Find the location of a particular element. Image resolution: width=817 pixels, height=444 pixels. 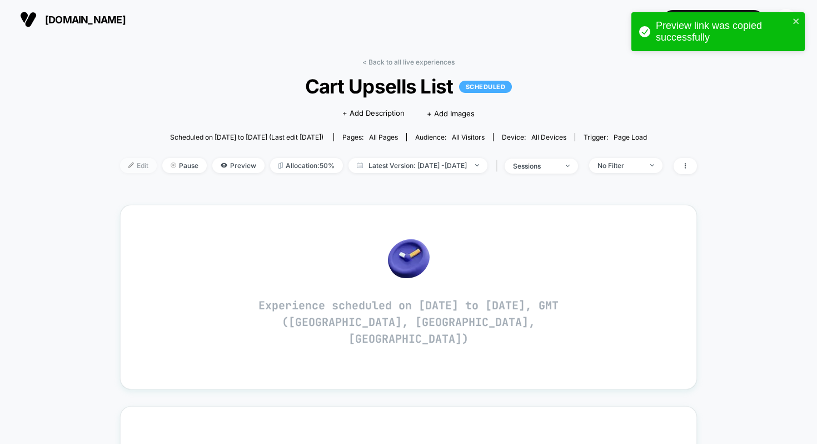

span: Device: is located at coordinates (534, 137).